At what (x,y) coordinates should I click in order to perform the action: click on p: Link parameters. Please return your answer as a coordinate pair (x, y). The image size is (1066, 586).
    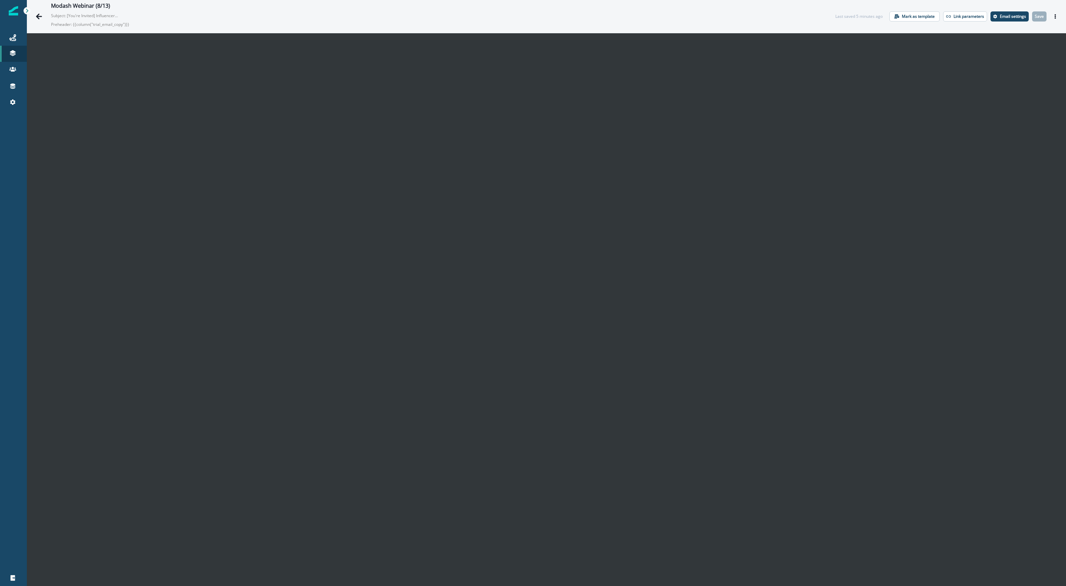
    Looking at the image, I should click on (969, 16).